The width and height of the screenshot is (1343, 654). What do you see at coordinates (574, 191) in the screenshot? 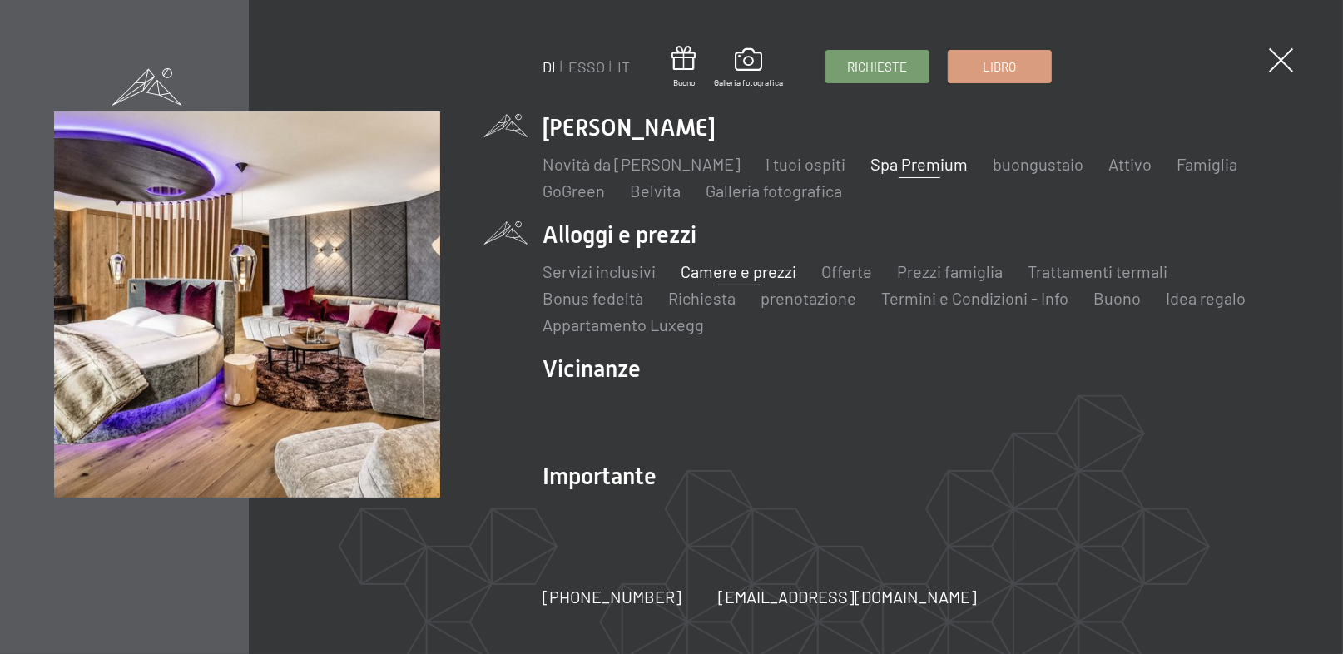
I see `a: GoGreen` at bounding box center [574, 191].